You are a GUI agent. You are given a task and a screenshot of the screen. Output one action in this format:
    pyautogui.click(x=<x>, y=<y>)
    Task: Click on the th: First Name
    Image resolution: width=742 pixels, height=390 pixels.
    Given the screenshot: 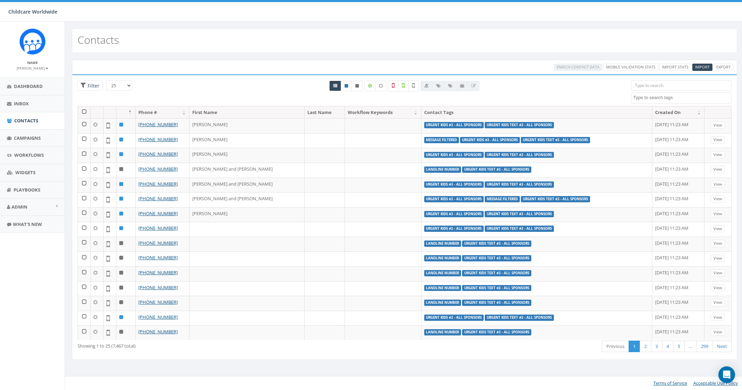 What is the action you would take?
    pyautogui.click(x=247, y=112)
    